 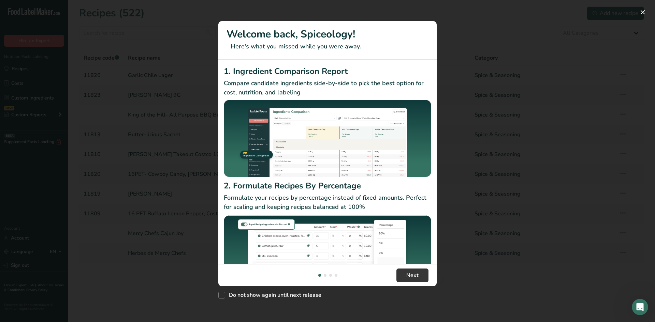 What do you see at coordinates (327, 34) in the screenshot?
I see `h1: Welcome back, Spiceology!` at bounding box center [327, 34].